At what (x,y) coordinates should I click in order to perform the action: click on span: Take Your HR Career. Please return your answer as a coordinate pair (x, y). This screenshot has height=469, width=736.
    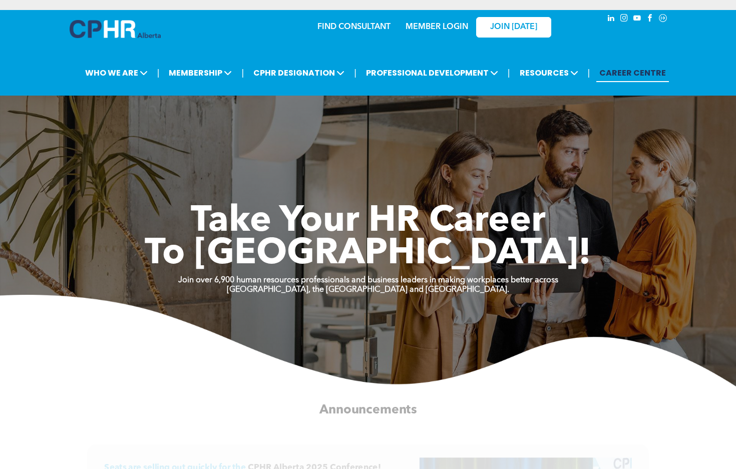
    Looking at the image, I should click on (368, 222).